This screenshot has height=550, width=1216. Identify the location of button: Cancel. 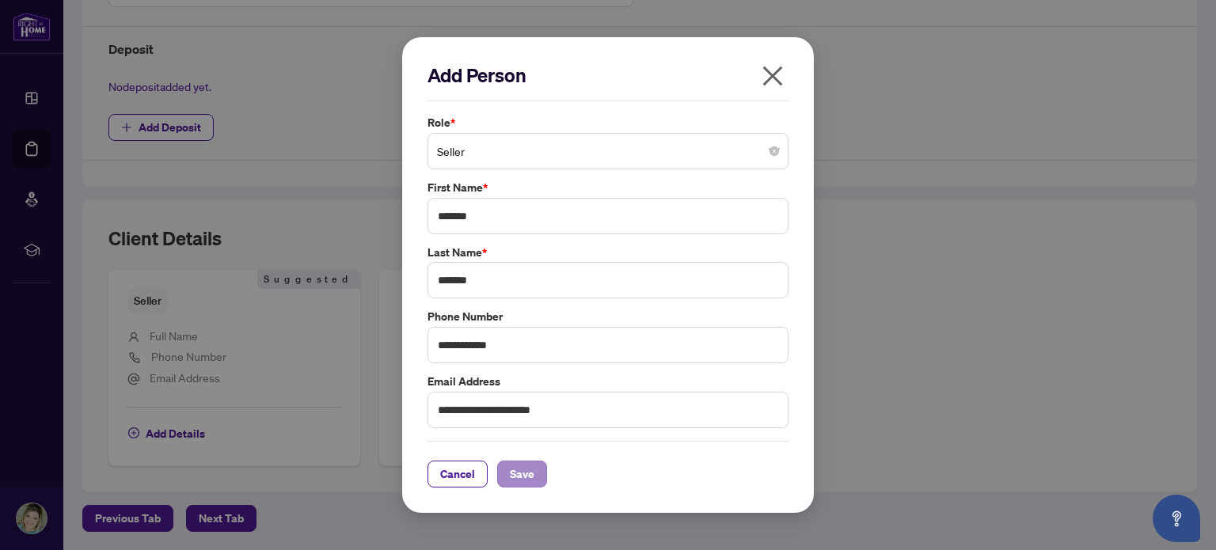
(458, 474).